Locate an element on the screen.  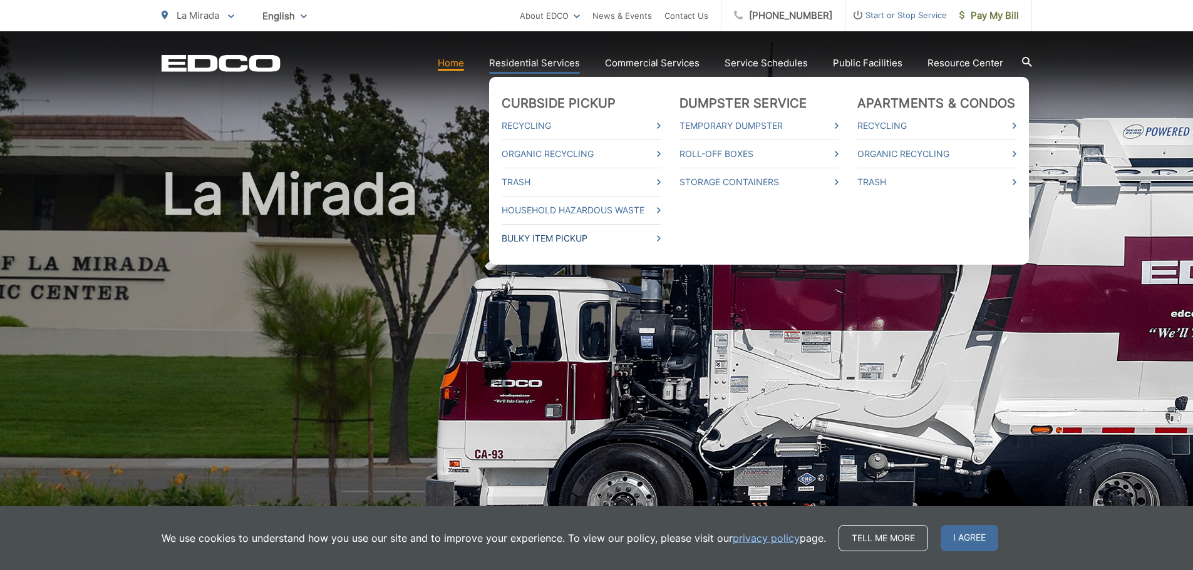
a: Curbside Pickup is located at coordinates (558, 103).